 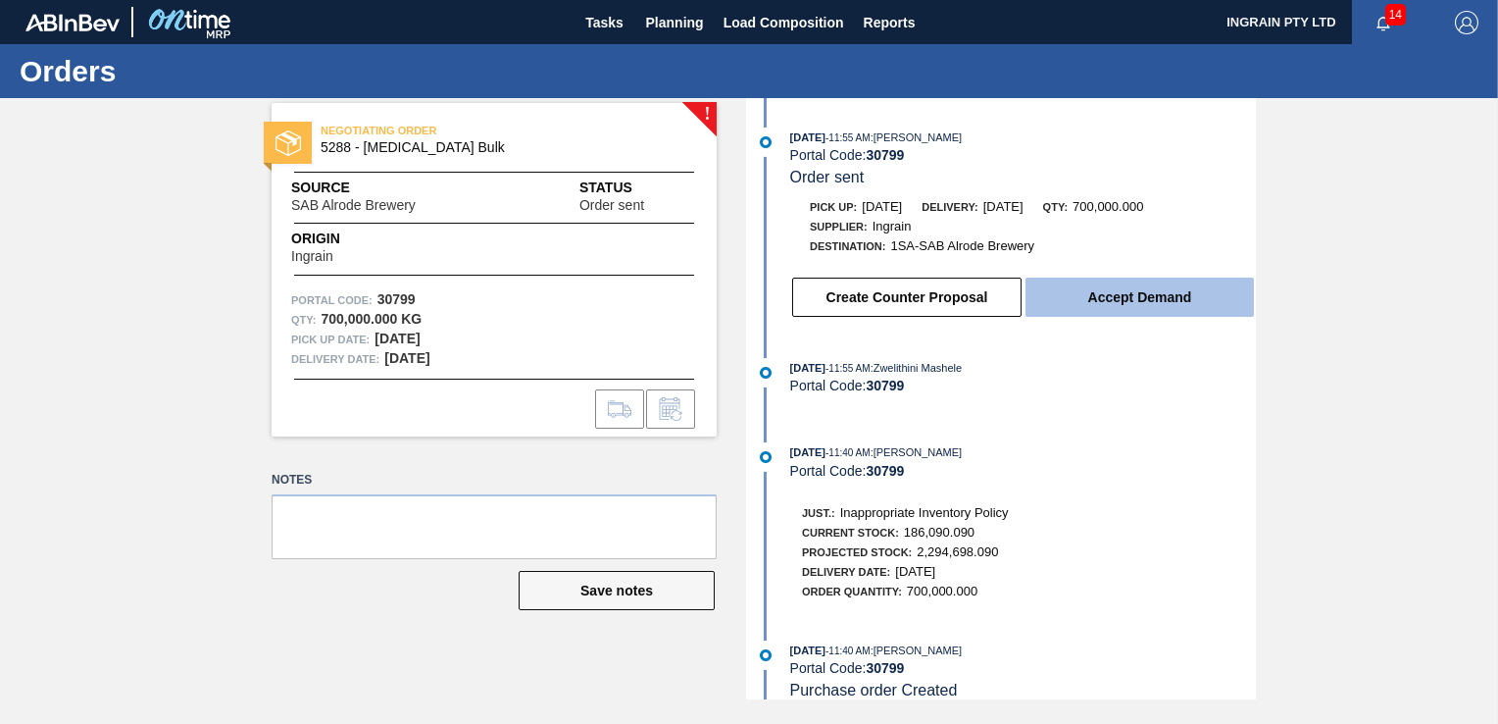 I want to click on span: Load Composition, so click(x=784, y=23).